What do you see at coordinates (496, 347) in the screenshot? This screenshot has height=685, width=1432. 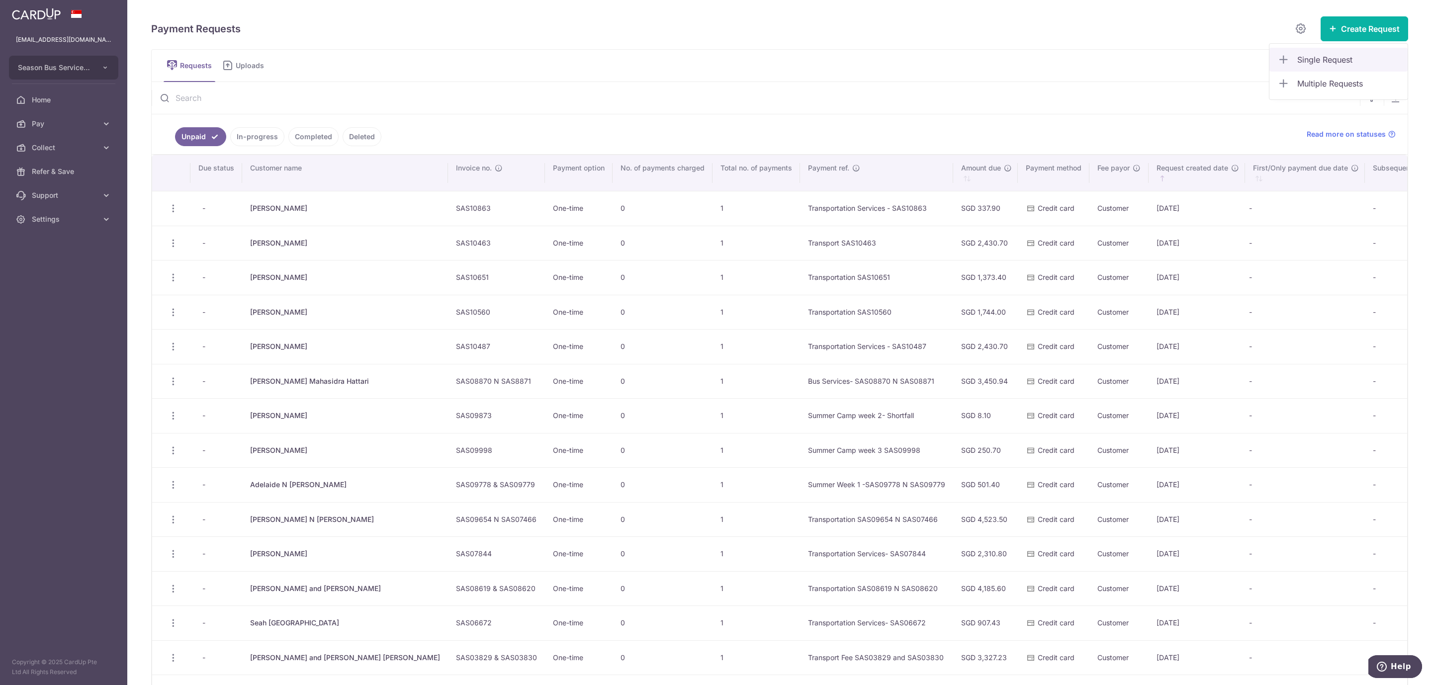 I see `td: SAS10487` at bounding box center [496, 347].